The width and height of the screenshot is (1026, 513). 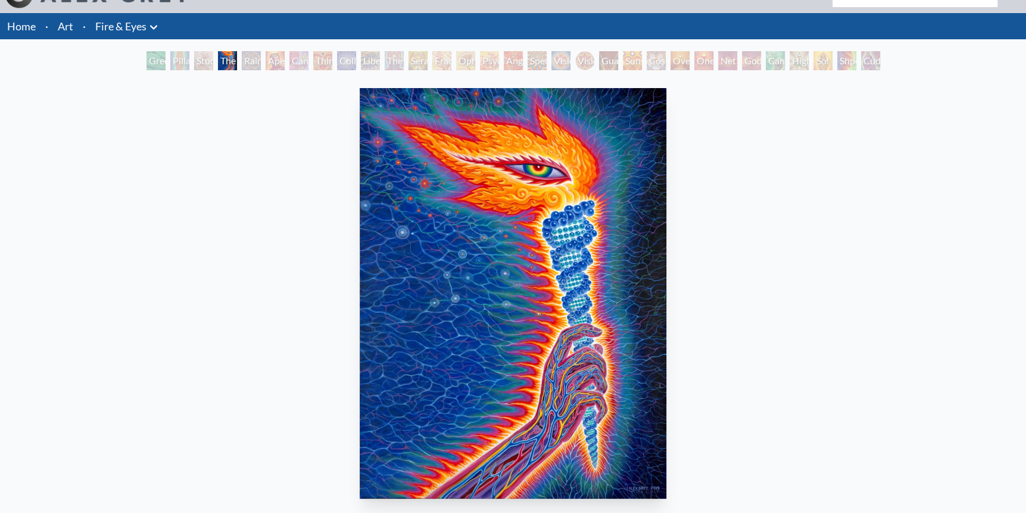 What do you see at coordinates (66, 26) in the screenshot?
I see `a: Art` at bounding box center [66, 26].